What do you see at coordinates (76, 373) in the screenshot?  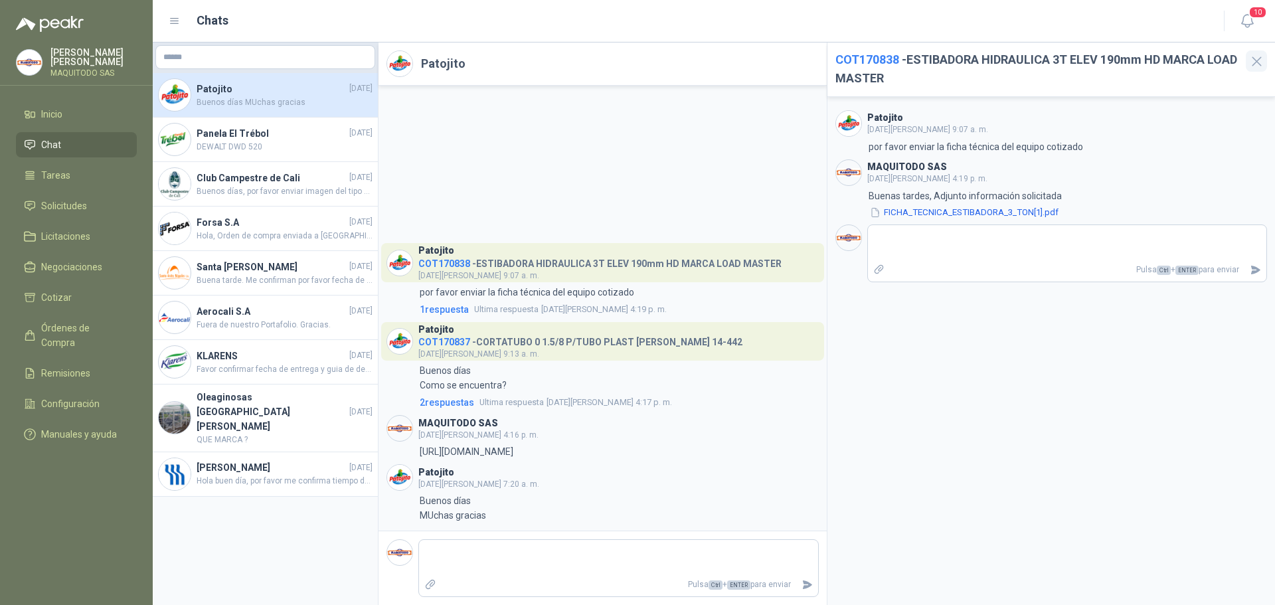 I see `a: Remisiones` at bounding box center [76, 373].